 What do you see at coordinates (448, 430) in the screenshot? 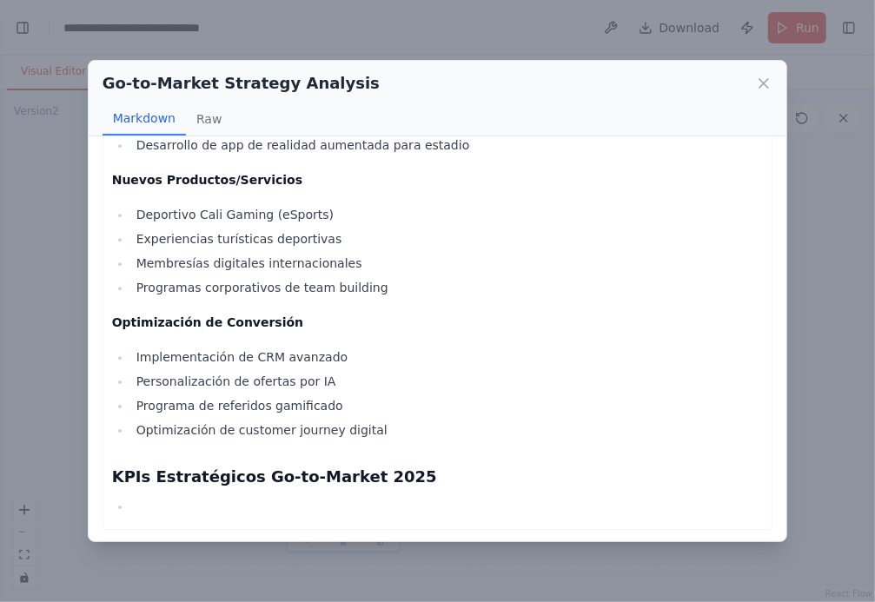
I see `li: Optimización de customer journey digital` at bounding box center [448, 430].